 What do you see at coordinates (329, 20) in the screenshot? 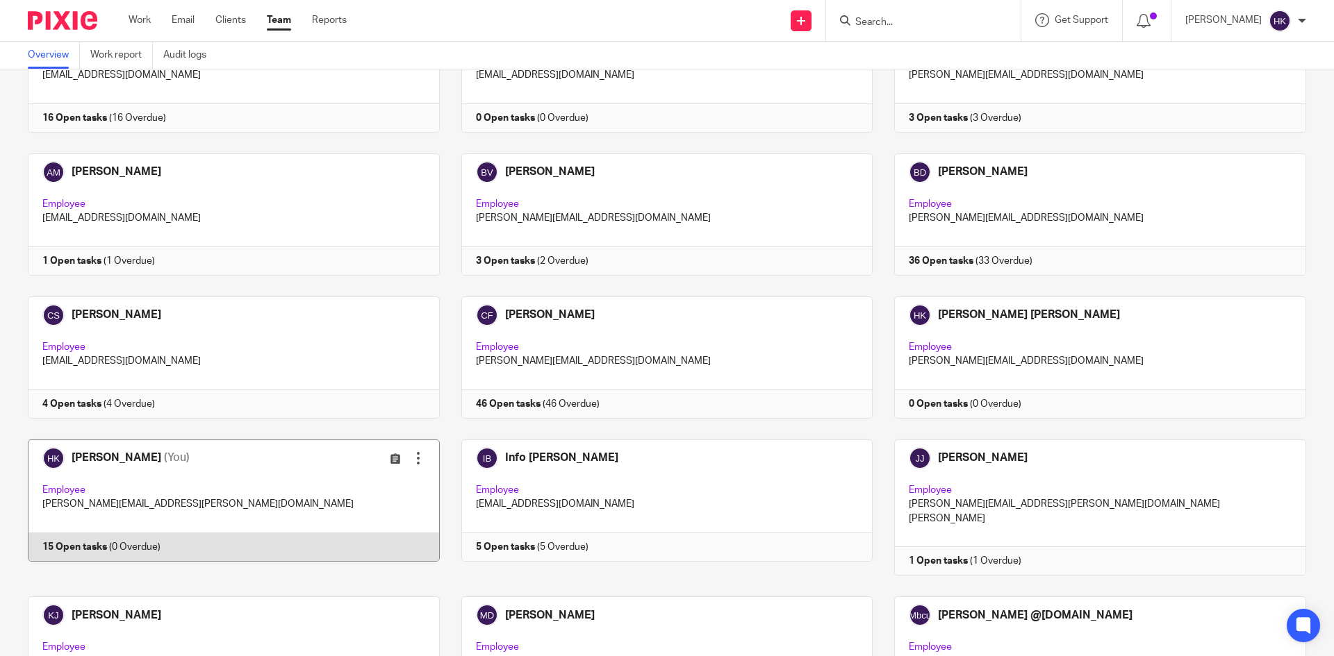
I see `a: Reports` at bounding box center [329, 20].